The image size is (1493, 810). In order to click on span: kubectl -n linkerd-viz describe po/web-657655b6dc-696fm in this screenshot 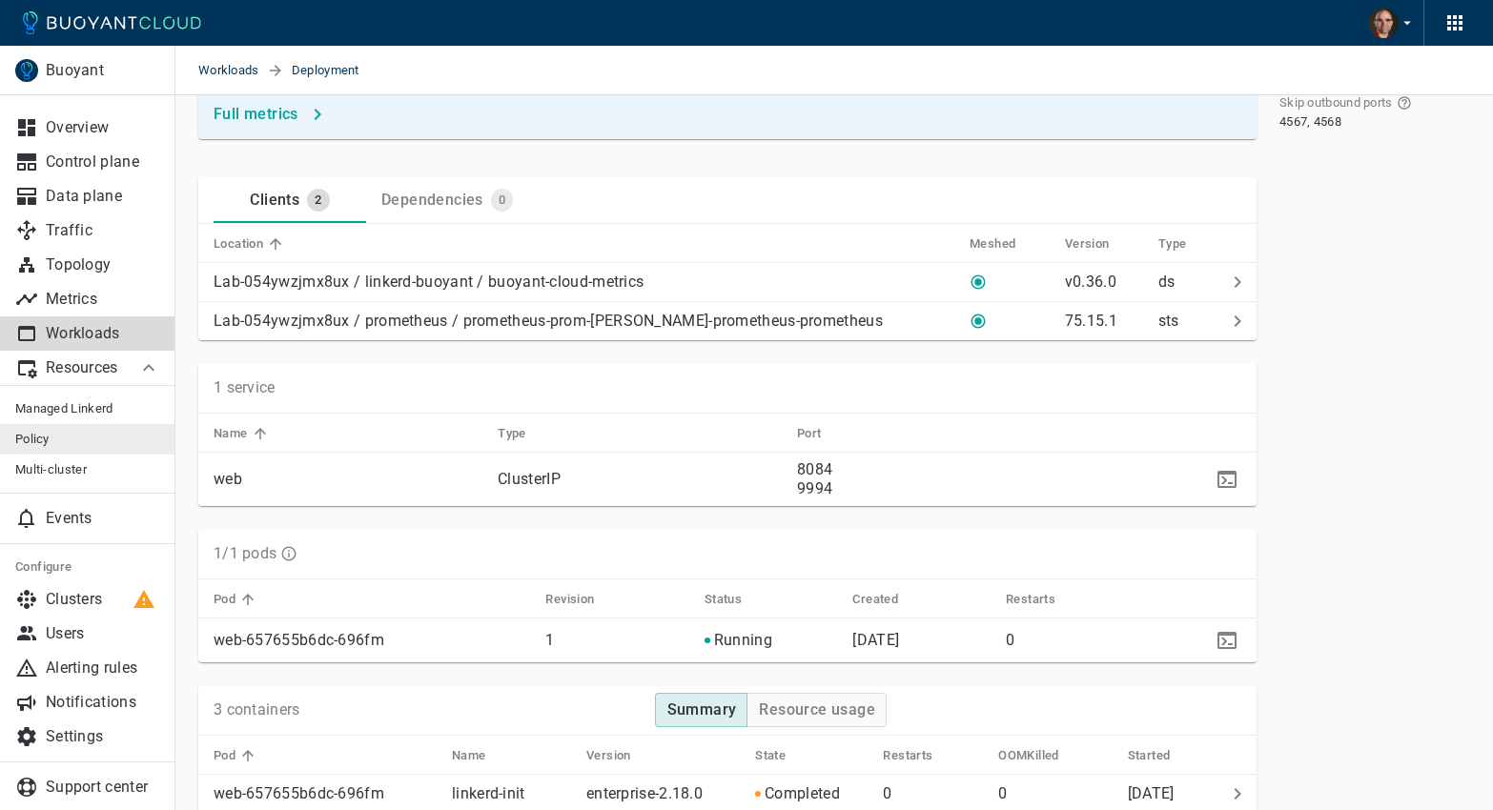, I will do `click(1227, 640)`.